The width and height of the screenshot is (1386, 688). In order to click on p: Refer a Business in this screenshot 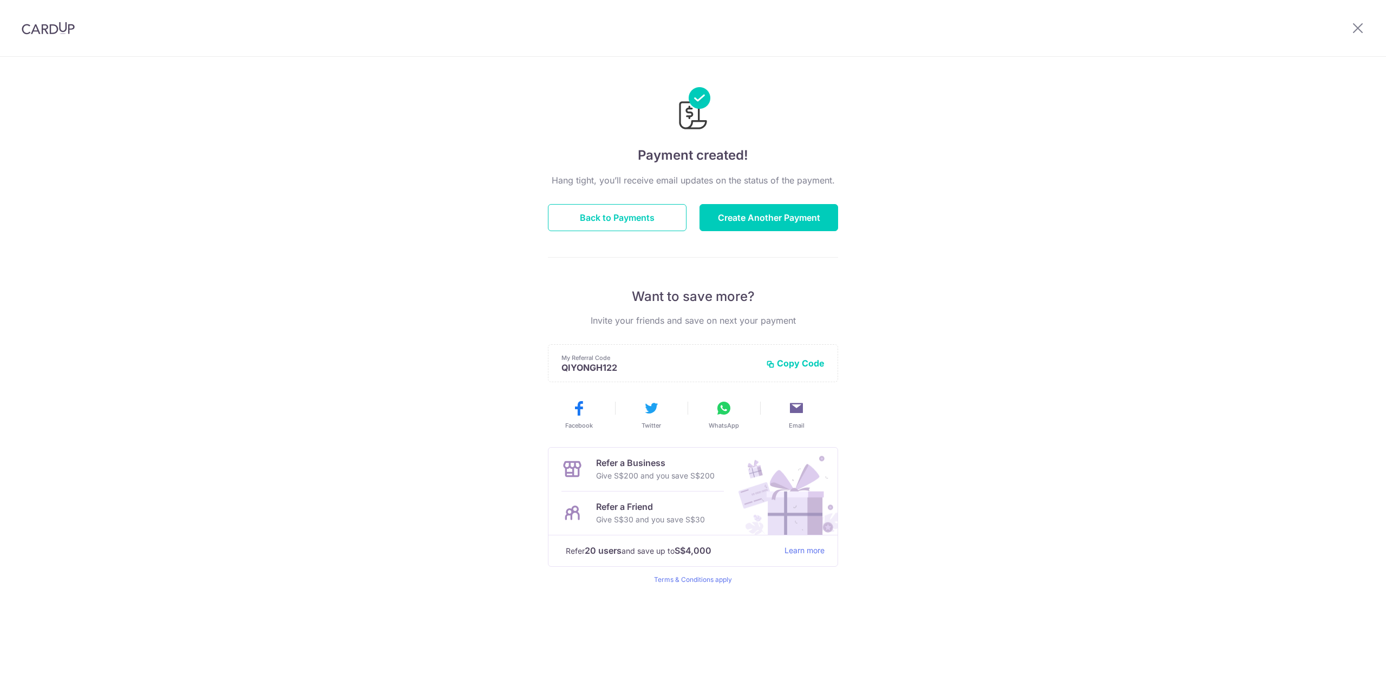, I will do `click(655, 463)`.